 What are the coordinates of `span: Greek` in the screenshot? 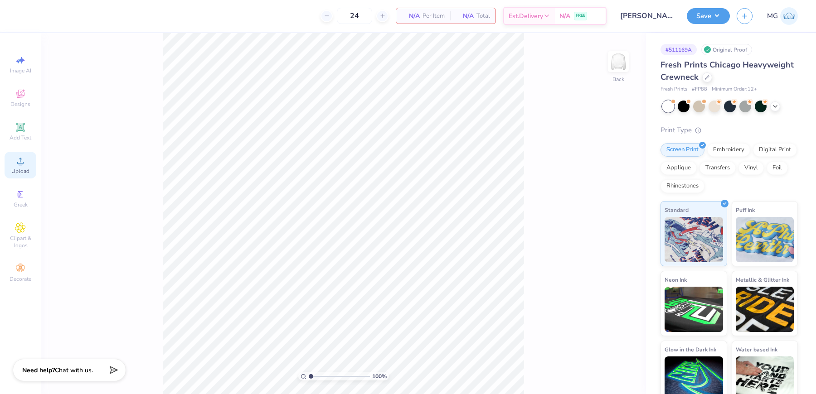 It's located at (20, 205).